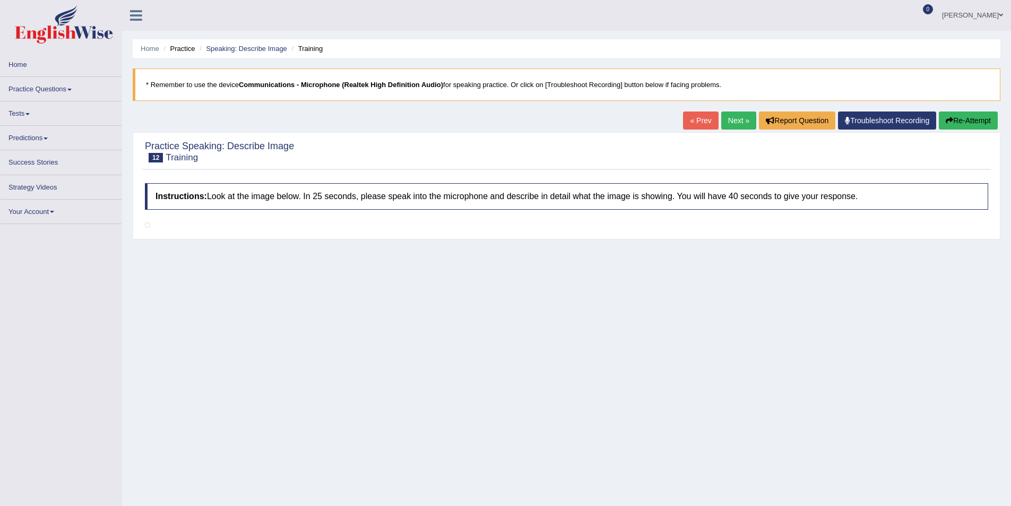 This screenshot has width=1011, height=506. Describe the element at coordinates (61, 210) in the screenshot. I see `a: Your Account` at that location.